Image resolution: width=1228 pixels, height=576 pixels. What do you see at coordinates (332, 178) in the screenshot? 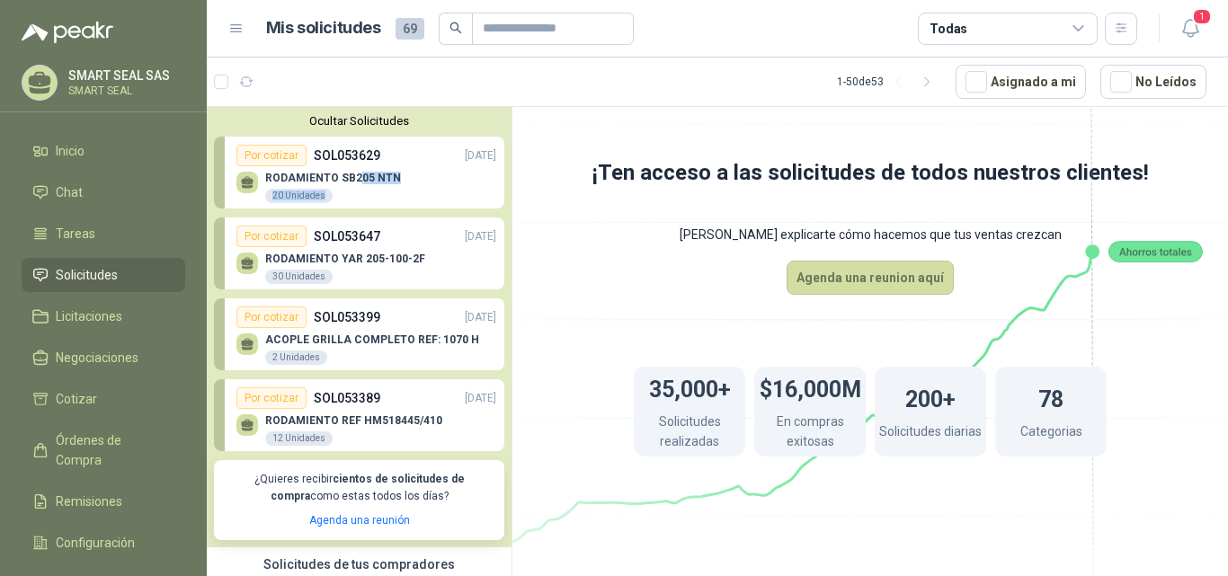
I see `p: RODAMIENTO SB205 NTN` at bounding box center [332, 178].